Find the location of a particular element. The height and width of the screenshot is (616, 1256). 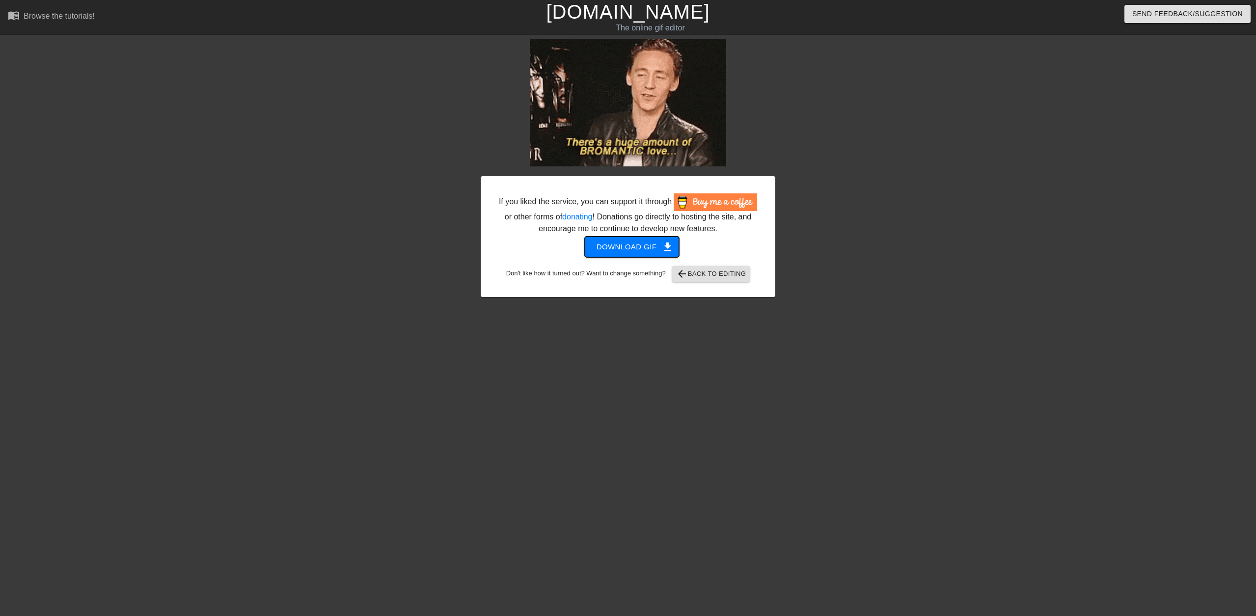

div: Don't like how it turned out? Want to change something? is located at coordinates (628, 274).